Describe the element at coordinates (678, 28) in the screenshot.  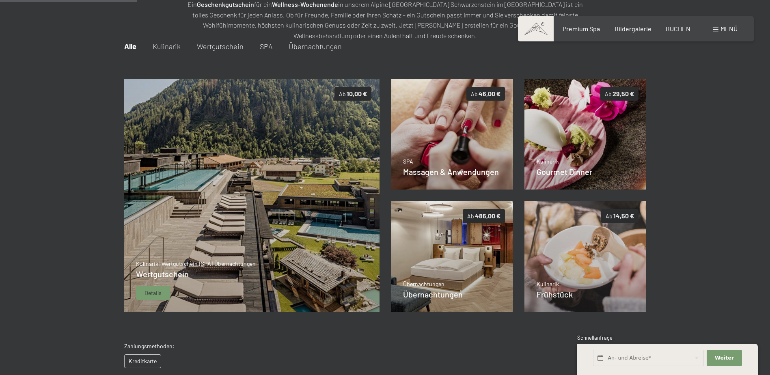
I see `span: BUCHEN` at that location.